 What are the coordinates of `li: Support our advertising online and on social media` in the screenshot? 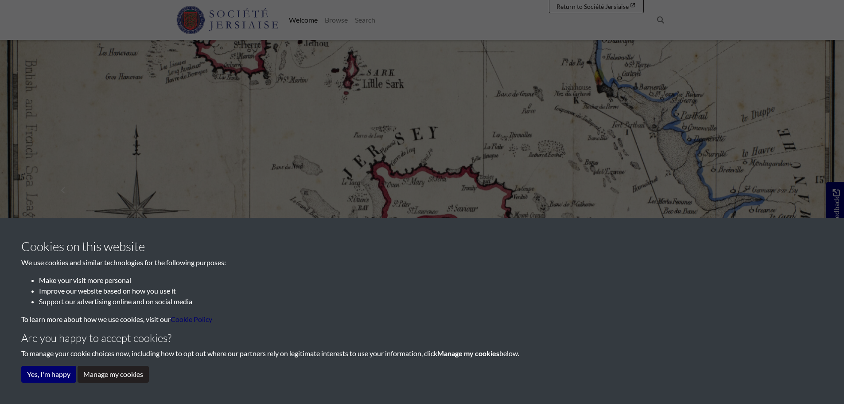 It's located at (431, 301).